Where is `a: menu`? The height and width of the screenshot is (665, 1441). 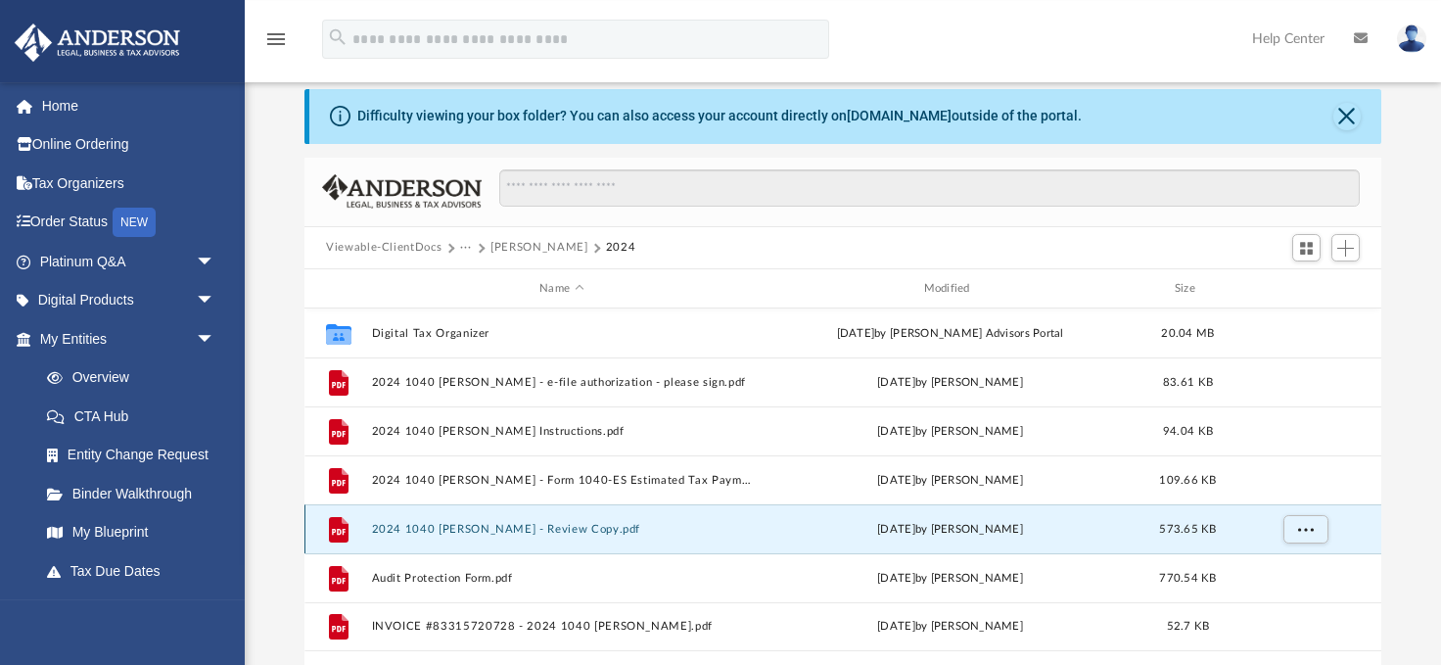 a: menu is located at coordinates (276, 44).